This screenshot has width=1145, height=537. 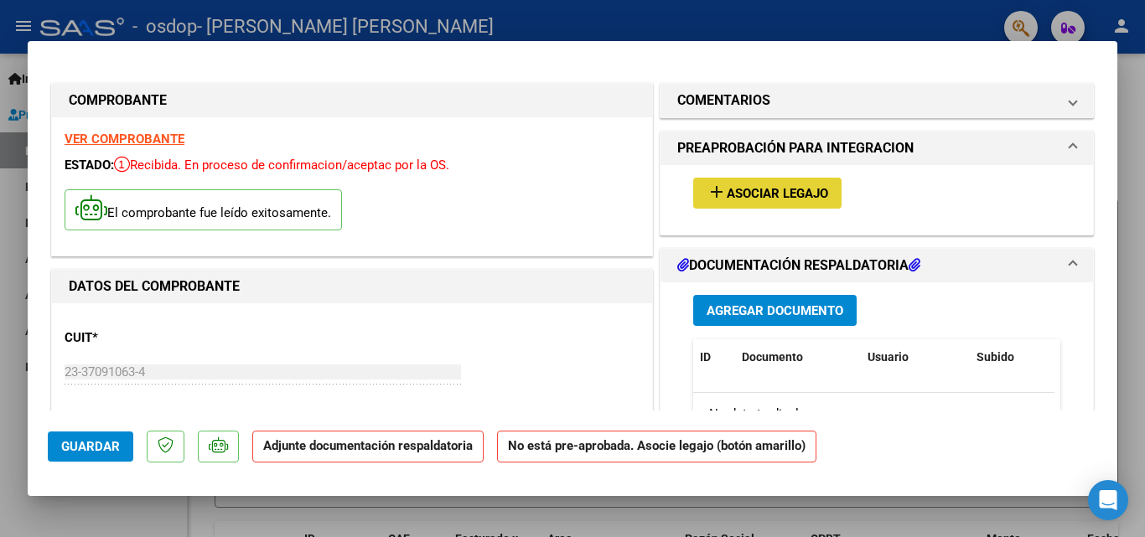 What do you see at coordinates (282, 165) in the screenshot?
I see `span: Recibida. En proceso de confirmacion/aceptac por la OS.` at bounding box center [282, 165].